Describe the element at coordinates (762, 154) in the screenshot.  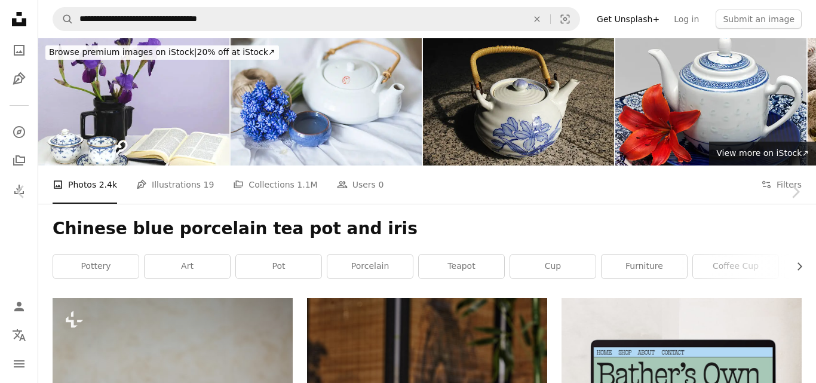
I see `a: View more on iStock↗` at that location.